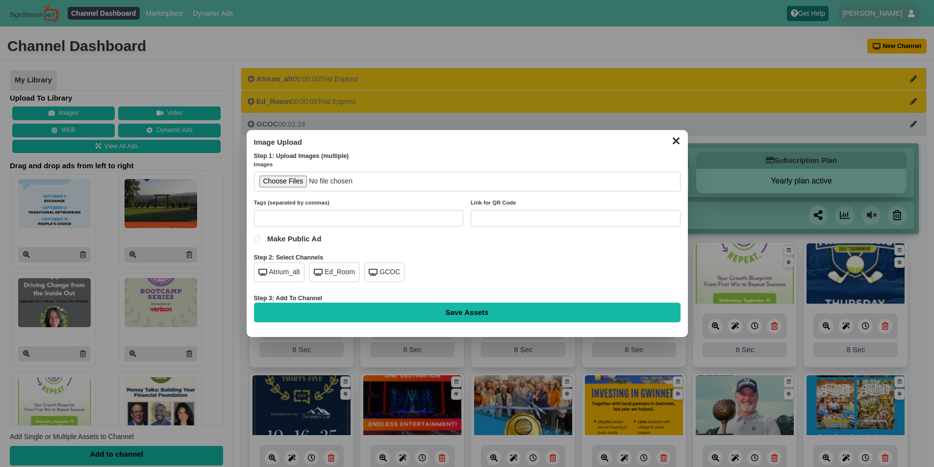  I want to click on label: Tags (separated by commas), so click(359, 203).